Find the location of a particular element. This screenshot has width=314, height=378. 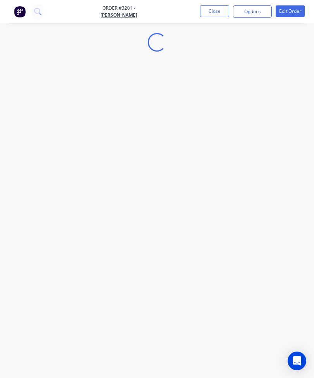

img: Factory is located at coordinates (20, 12).